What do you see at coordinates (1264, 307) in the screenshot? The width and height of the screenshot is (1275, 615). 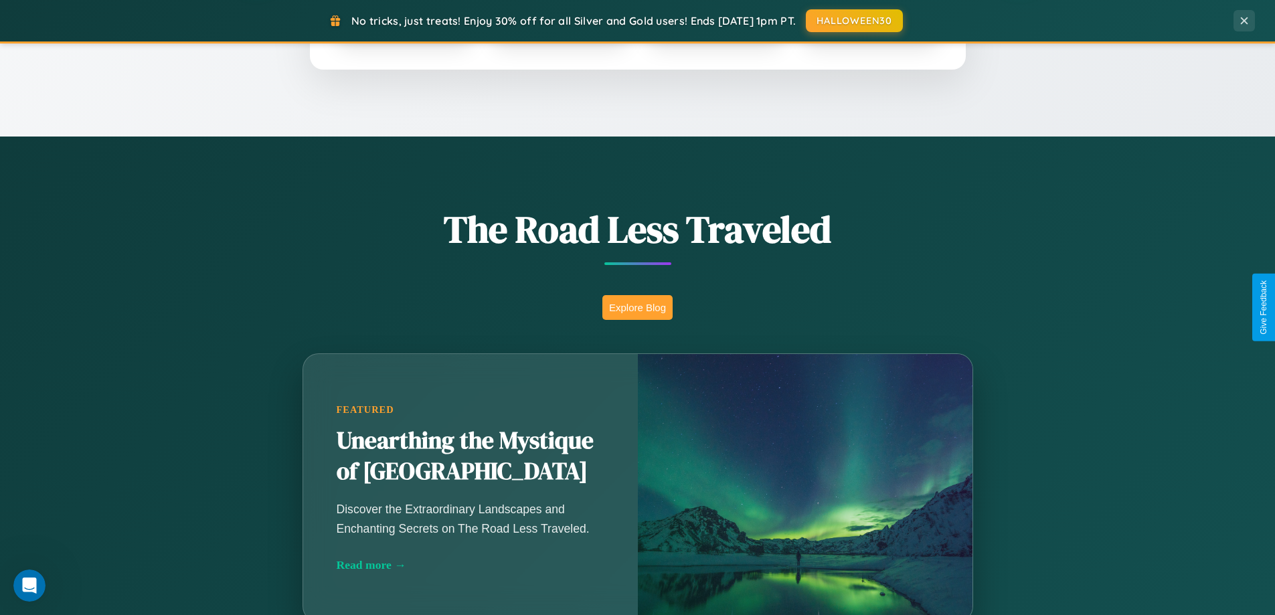 I see `div: Give Feedback` at bounding box center [1264, 307].